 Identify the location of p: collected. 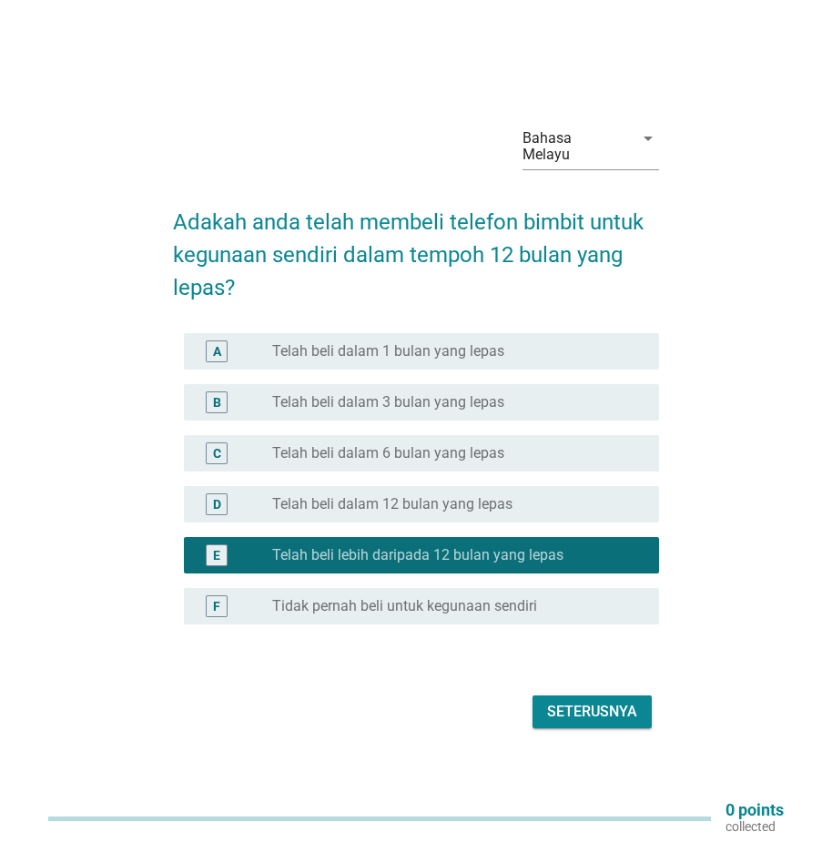
(754, 826).